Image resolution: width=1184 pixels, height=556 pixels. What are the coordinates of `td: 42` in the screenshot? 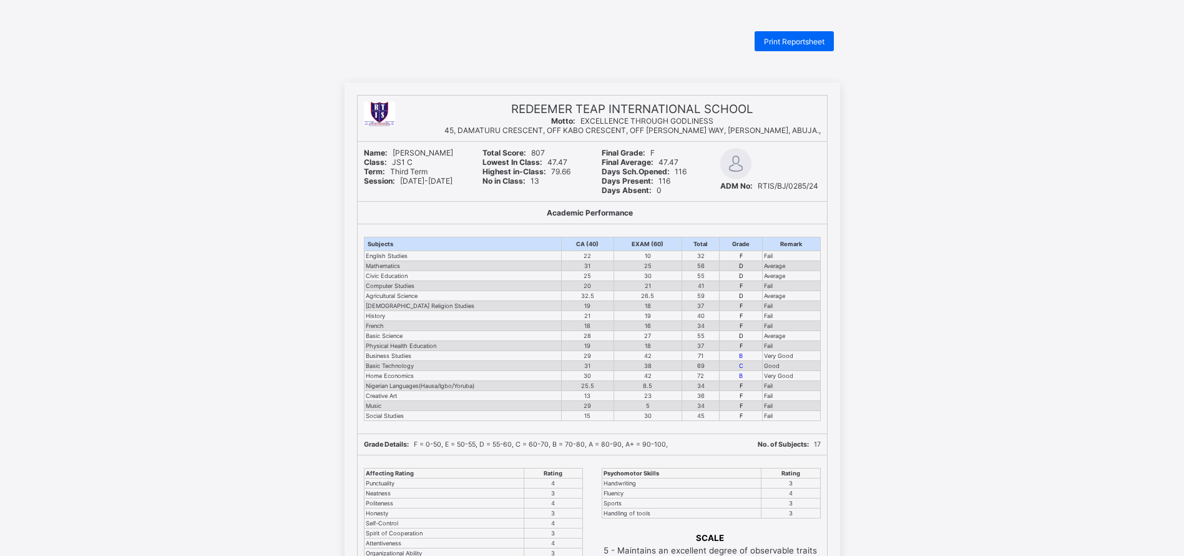 It's located at (648, 356).